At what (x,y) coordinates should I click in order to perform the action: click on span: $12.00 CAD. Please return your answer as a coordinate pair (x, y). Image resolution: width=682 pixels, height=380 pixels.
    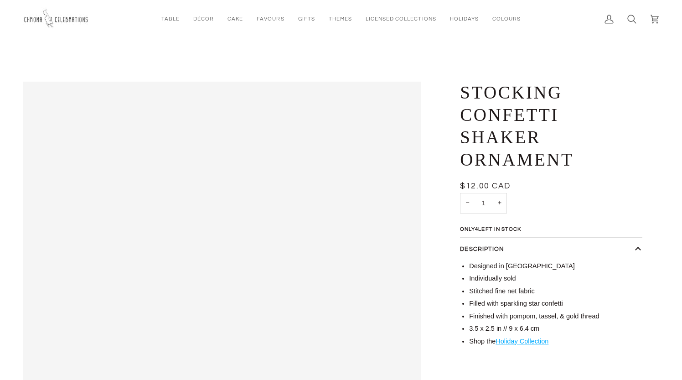
    Looking at the image, I should click on (485, 186).